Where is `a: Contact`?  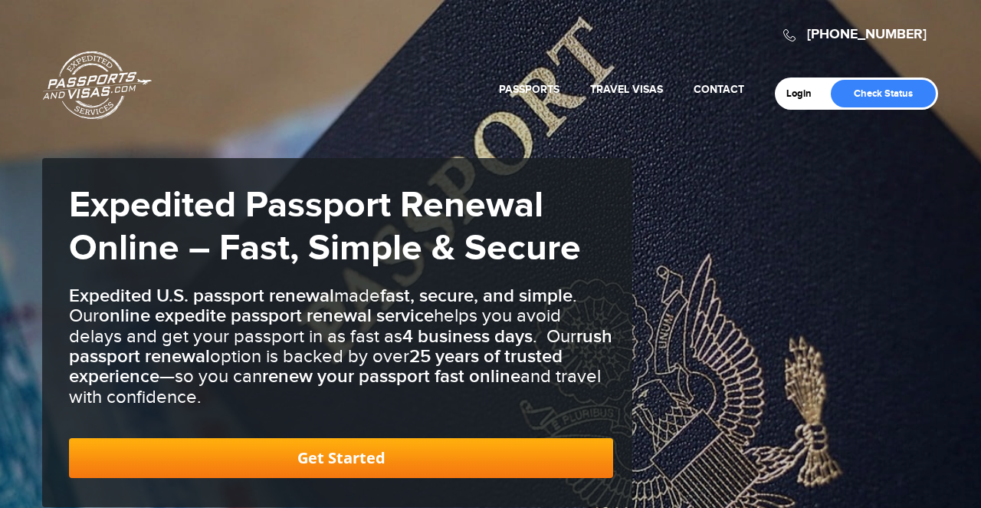
a: Contact is located at coordinates (719, 89).